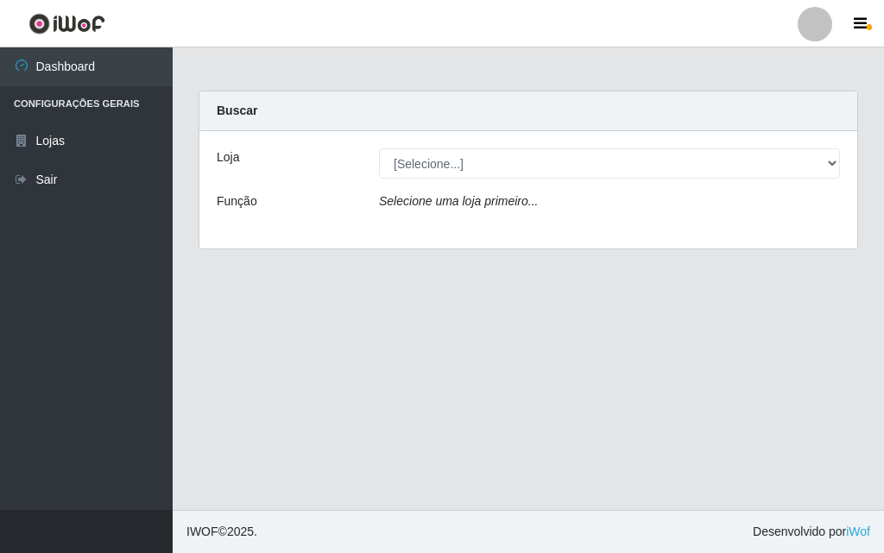  What do you see at coordinates (66, 23) in the screenshot?
I see `img: CoreUI Logo` at bounding box center [66, 23].